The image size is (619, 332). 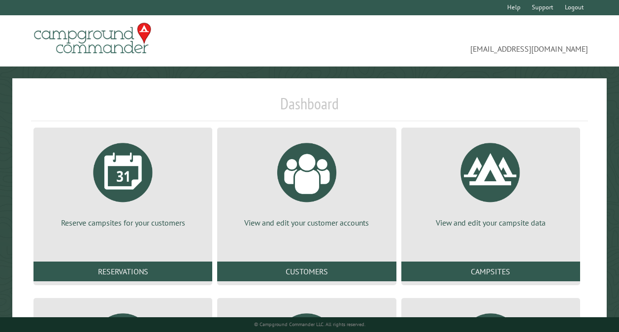 What do you see at coordinates (310, 107) in the screenshot?
I see `h1: Dashboard` at bounding box center [310, 107].